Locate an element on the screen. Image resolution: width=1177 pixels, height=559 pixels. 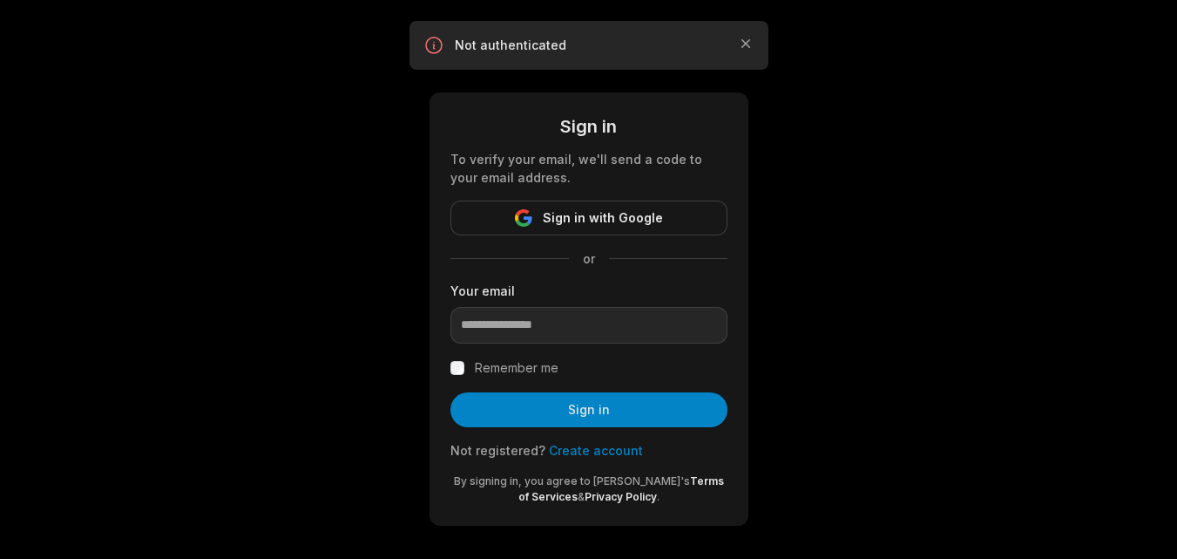
a: Create account is located at coordinates (596, 450).